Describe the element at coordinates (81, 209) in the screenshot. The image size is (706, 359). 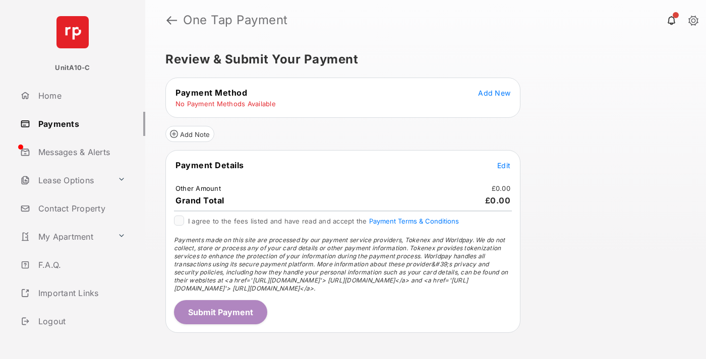
I see `a: Contact Property` at that location.